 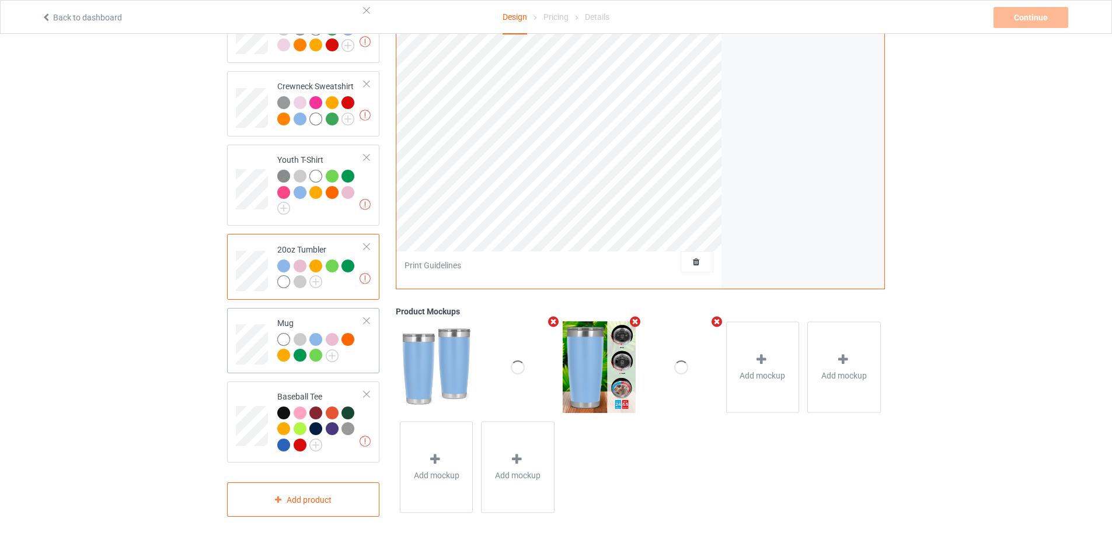 I want to click on div: Long Sleeve Tee, so click(x=320, y=29).